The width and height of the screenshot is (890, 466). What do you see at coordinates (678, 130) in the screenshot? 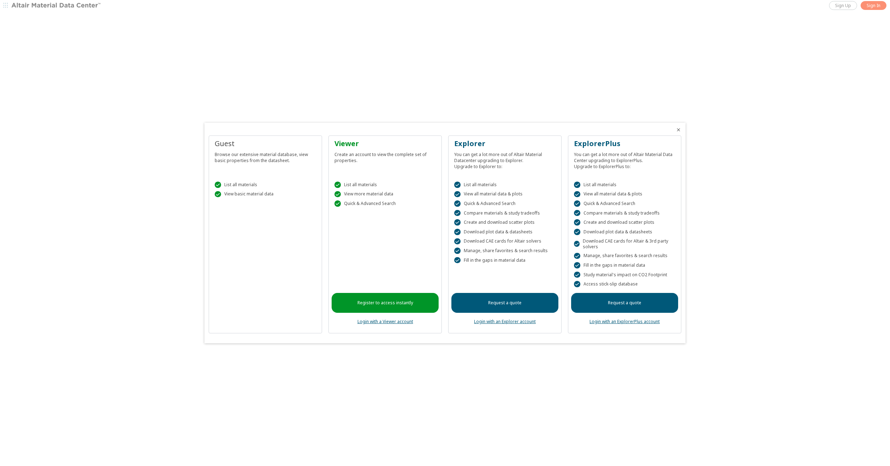
I see `button: Close` at bounding box center [678, 130].